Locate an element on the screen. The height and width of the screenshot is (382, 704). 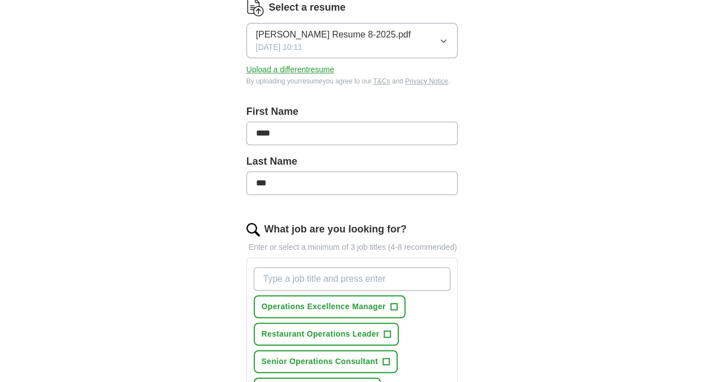
label: First Name is located at coordinates (352, 111).